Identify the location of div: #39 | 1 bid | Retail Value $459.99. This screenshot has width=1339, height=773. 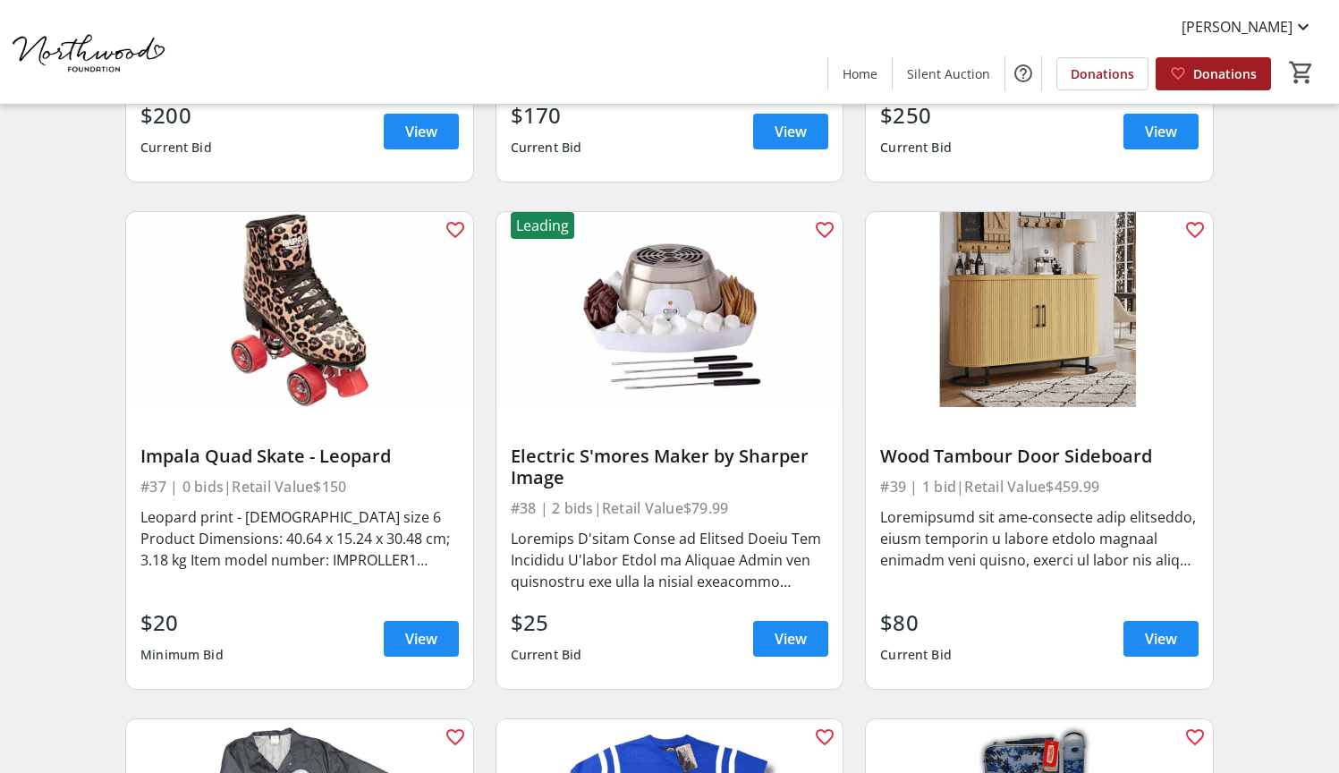
(1039, 486).